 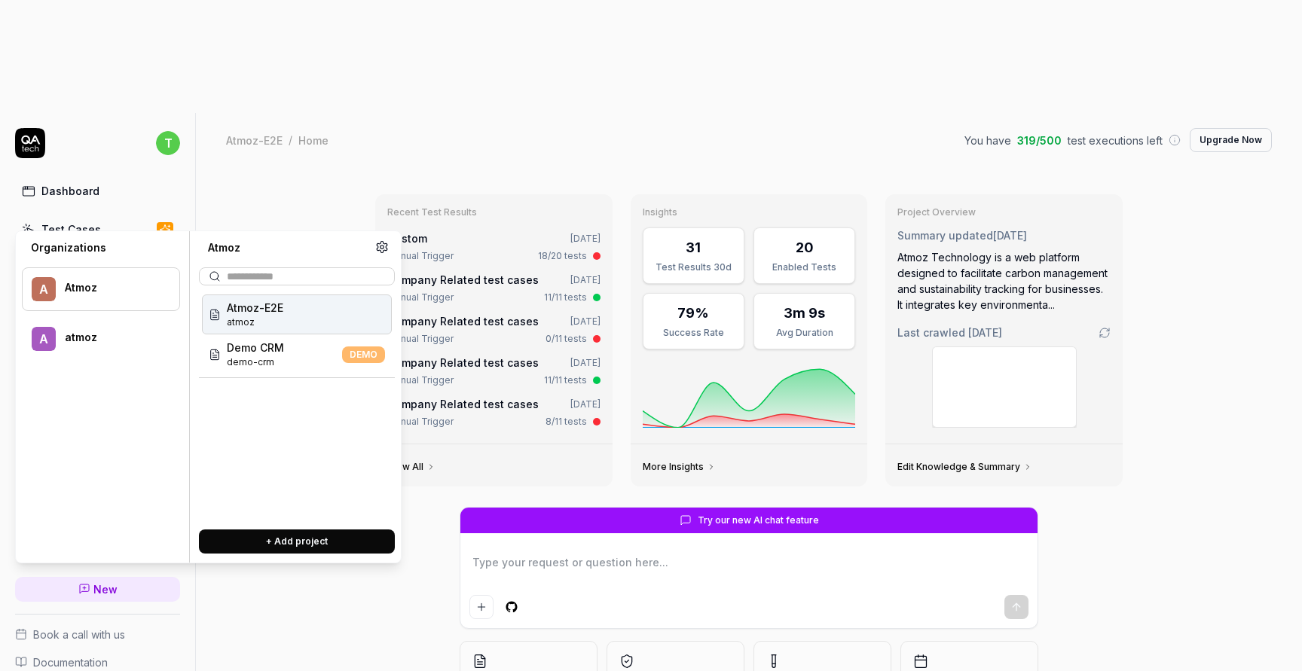 I want to click on a: Test Cases, so click(x=97, y=229).